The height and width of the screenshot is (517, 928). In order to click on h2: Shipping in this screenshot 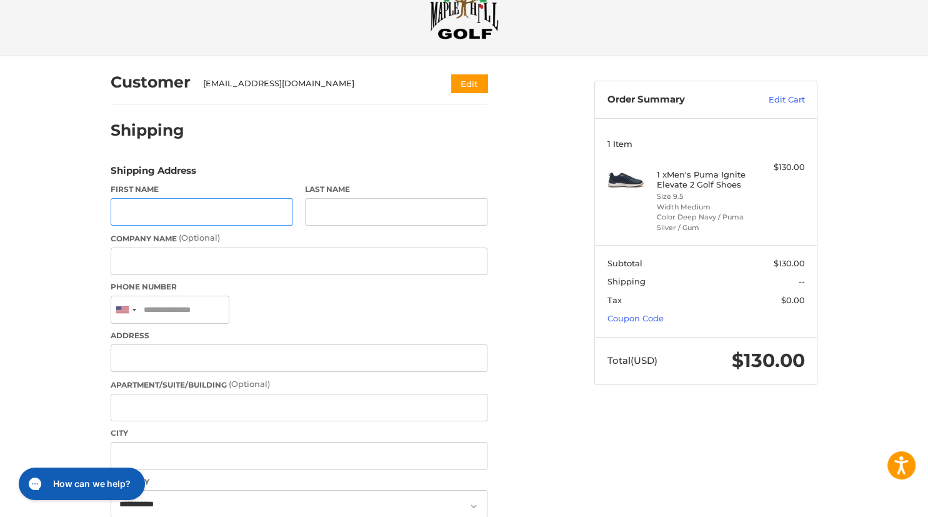, I will do `click(147, 130)`.